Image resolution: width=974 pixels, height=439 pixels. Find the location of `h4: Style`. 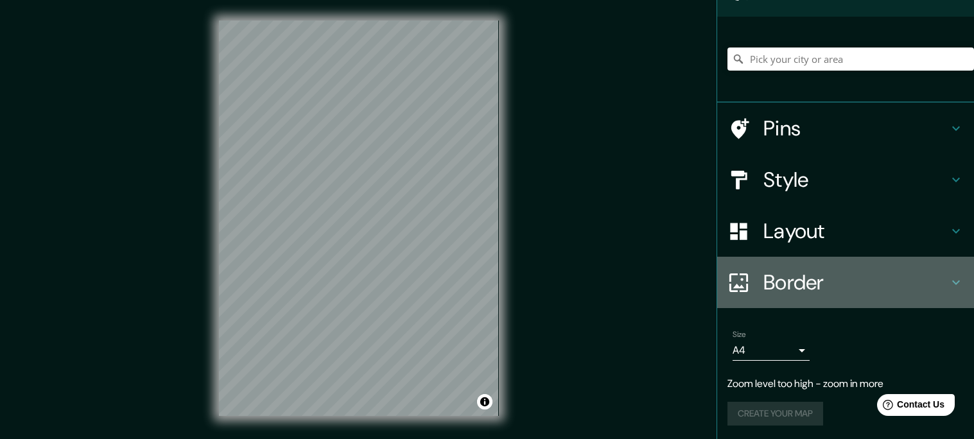

h4: Style is located at coordinates (856, 180).